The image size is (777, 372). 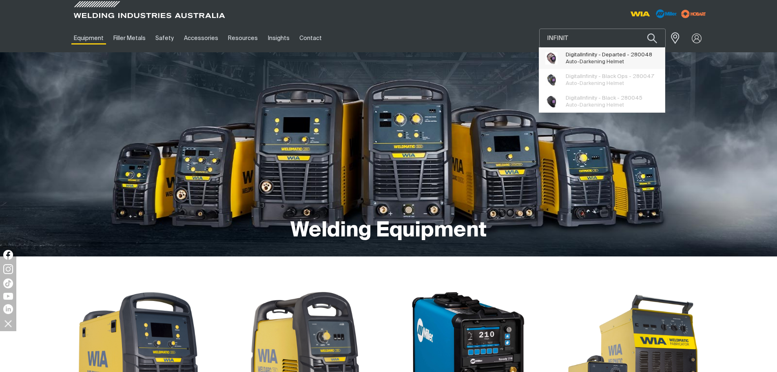 What do you see at coordinates (8, 309) in the screenshot?
I see `img: LinkedIn` at bounding box center [8, 309].